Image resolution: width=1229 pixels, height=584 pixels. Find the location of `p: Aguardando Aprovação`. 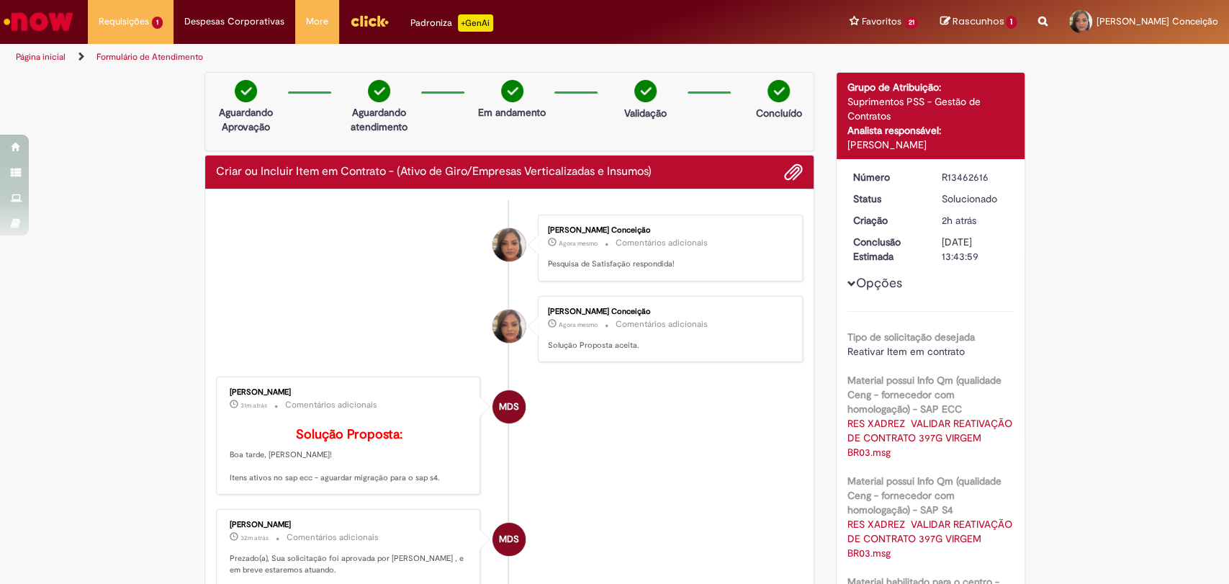

p: Aguardando Aprovação is located at coordinates (245, 119).